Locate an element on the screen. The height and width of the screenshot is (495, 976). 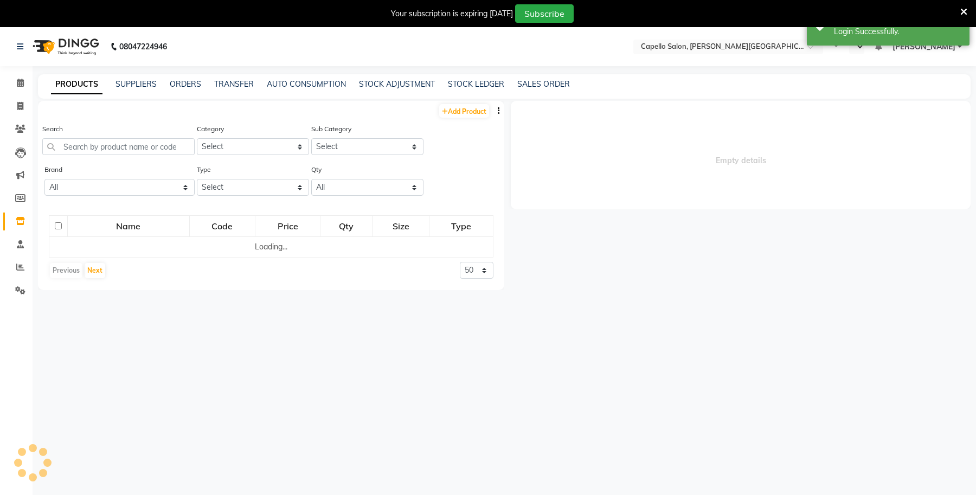
div: Qty is located at coordinates (347, 226).